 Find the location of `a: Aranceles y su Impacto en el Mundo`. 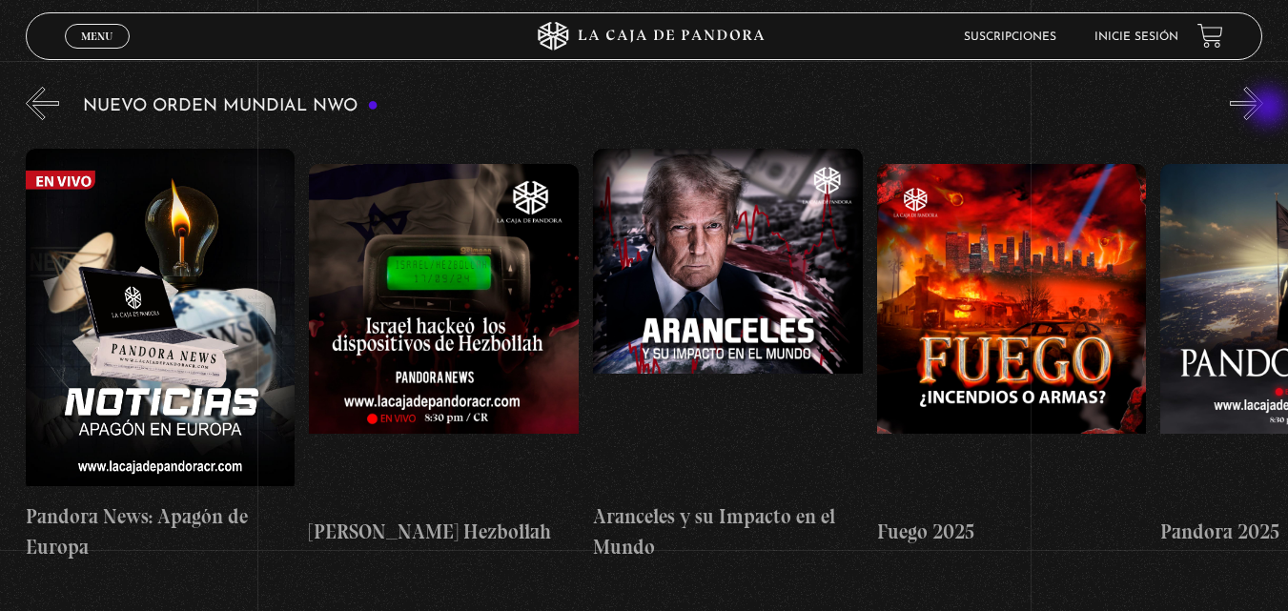

a: Aranceles y su Impacto en el Mundo is located at coordinates (728, 356).